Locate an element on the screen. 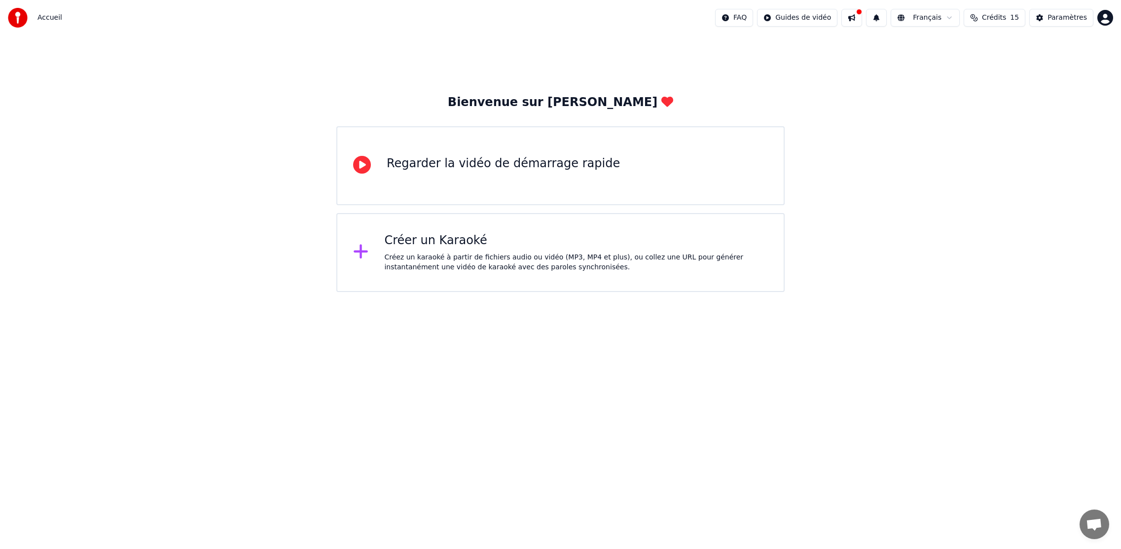 The width and height of the screenshot is (1121, 549). div: Créer un Karaoké is located at coordinates (576, 241).